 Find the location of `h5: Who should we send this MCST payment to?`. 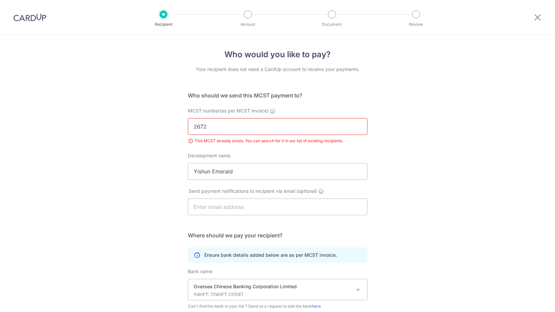

h5: Who should we send this MCST payment to? is located at coordinates (277, 95).